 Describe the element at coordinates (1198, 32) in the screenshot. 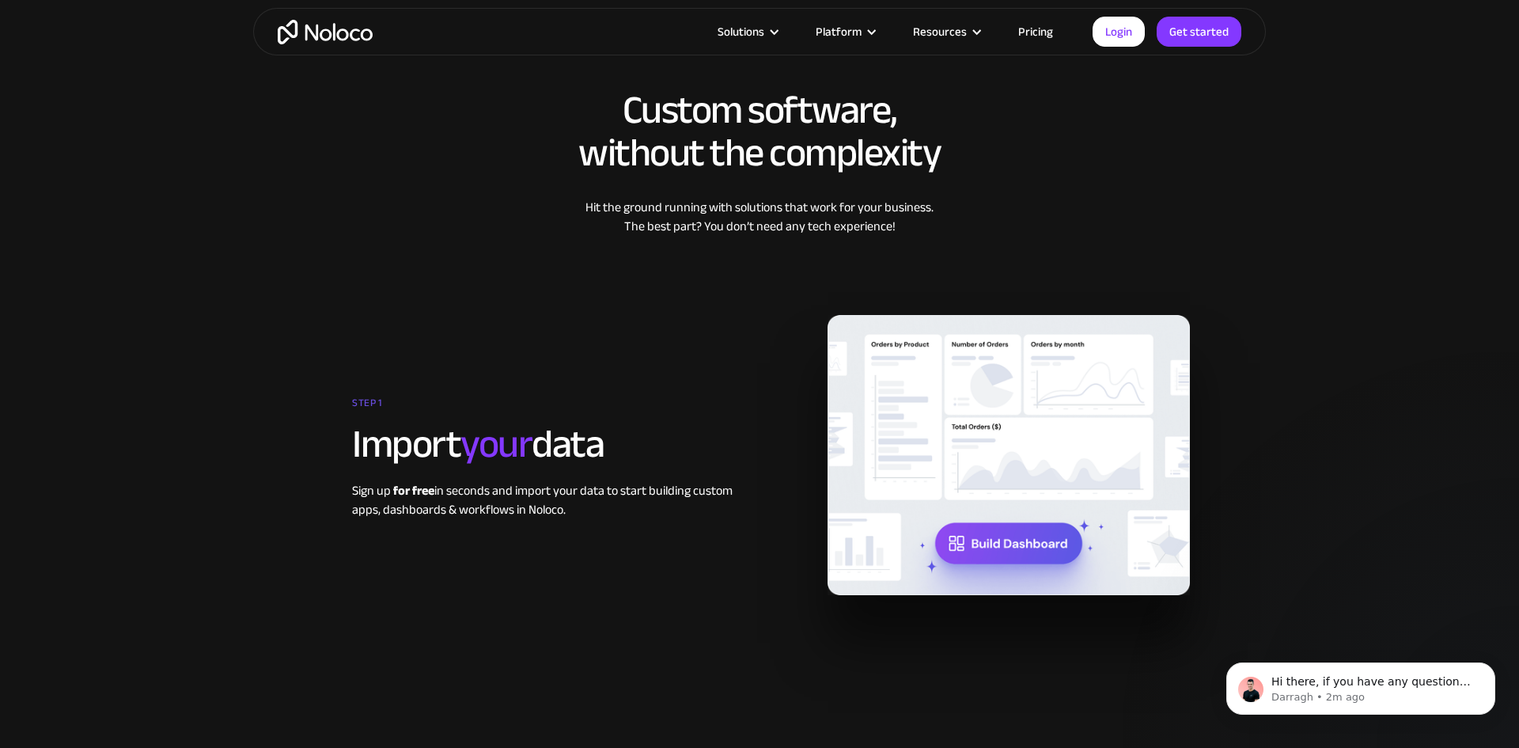

I see `a: Get started` at that location.